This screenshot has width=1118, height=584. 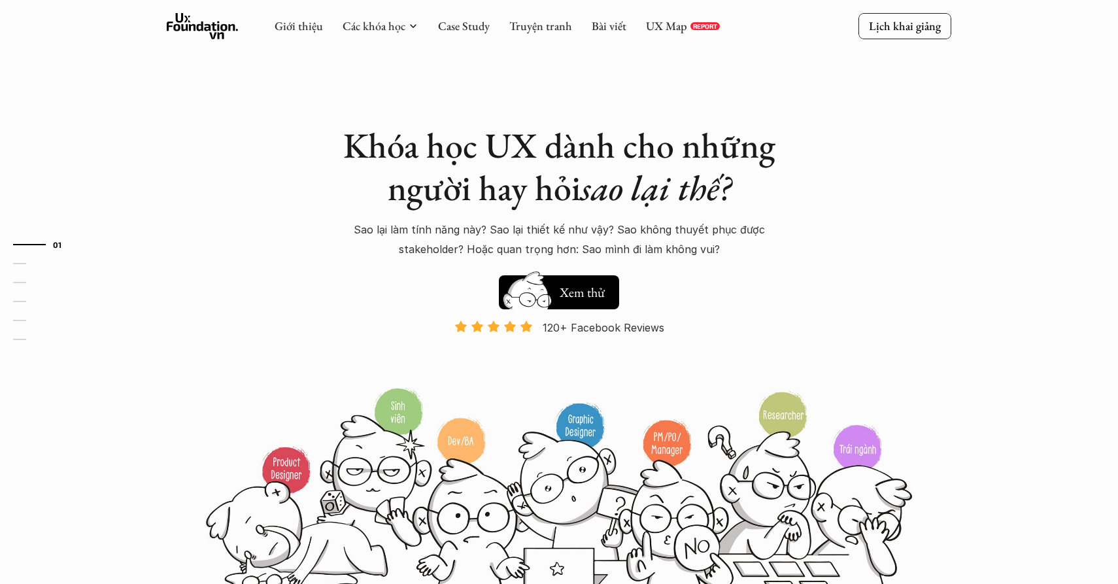 I want to click on p: 120+ Facebook Reviews, so click(x=603, y=327).